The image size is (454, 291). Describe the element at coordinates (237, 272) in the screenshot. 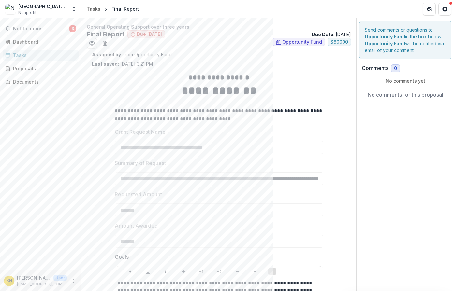

I see `button: Bullet List` at that location.